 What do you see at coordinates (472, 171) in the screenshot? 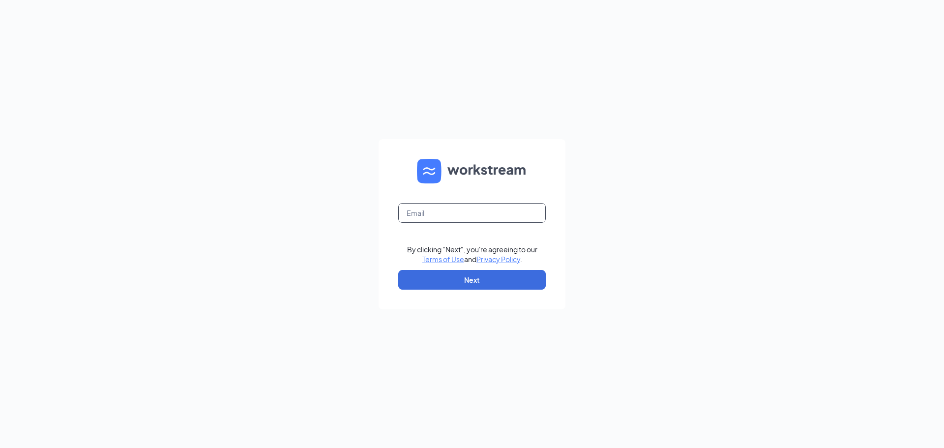
I see `img: WS logo and Workstream text` at bounding box center [472, 171].